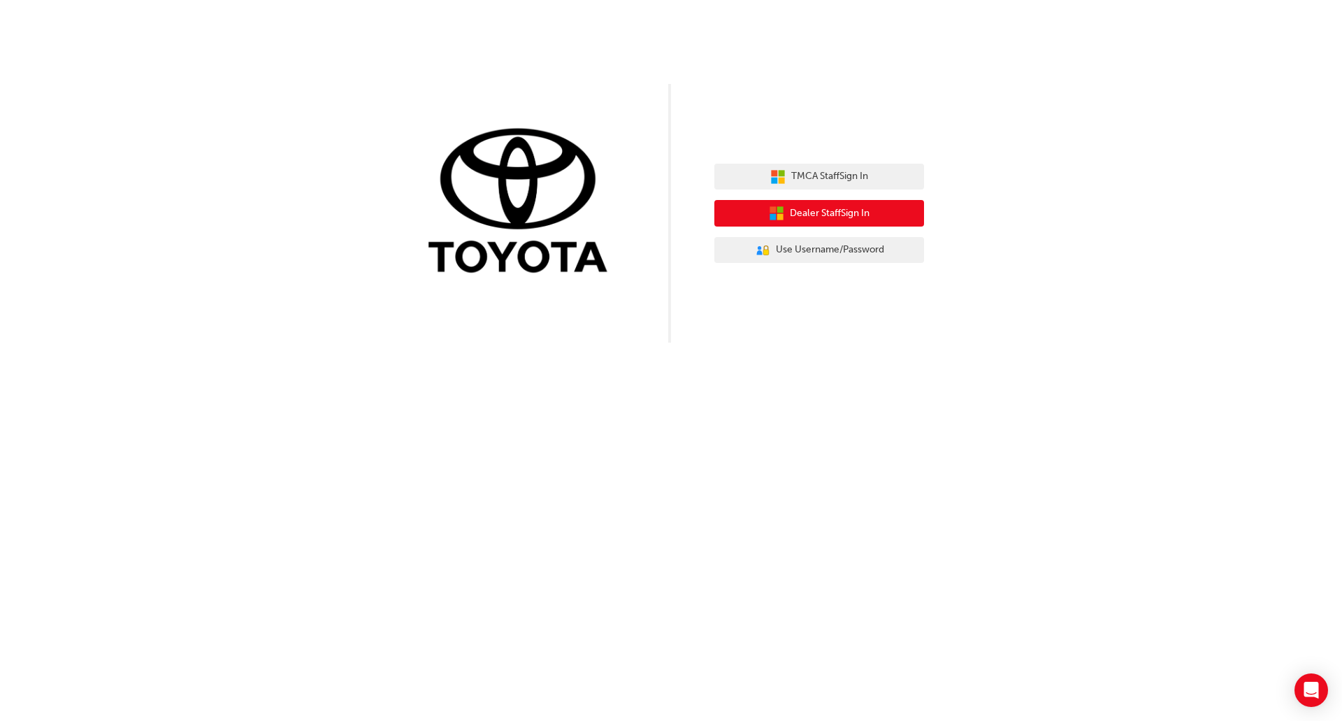  What do you see at coordinates (523, 202) in the screenshot?
I see `img: Trak` at bounding box center [523, 202].